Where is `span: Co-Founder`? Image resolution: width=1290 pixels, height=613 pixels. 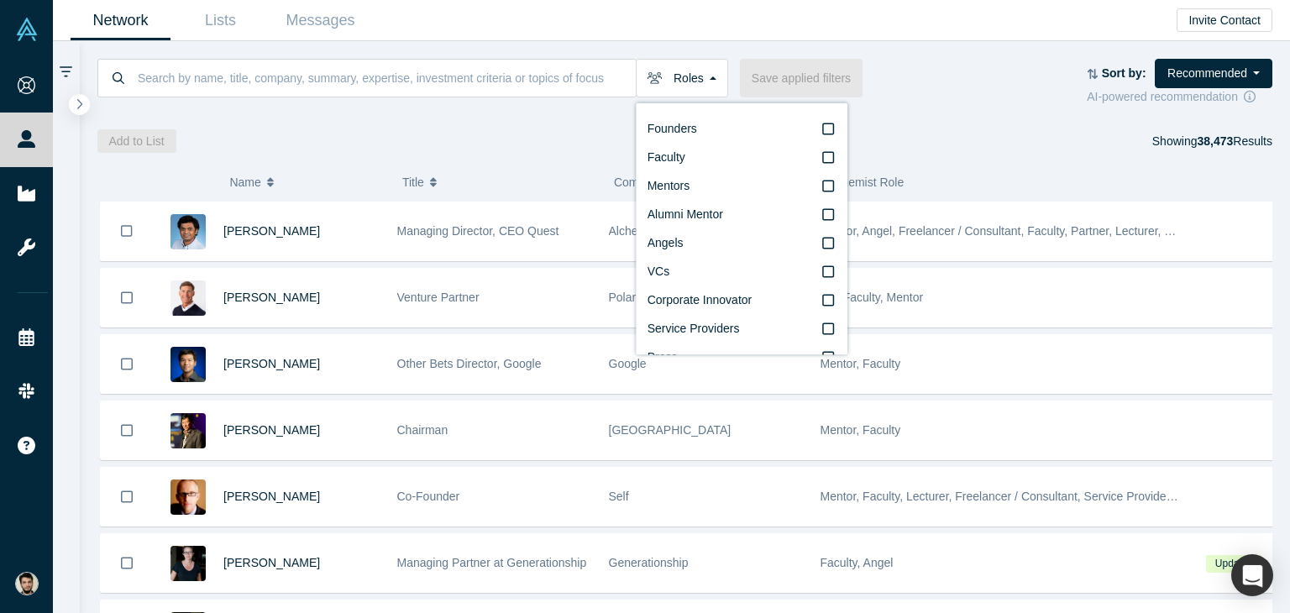
span: Co-Founder is located at coordinates (428, 496).